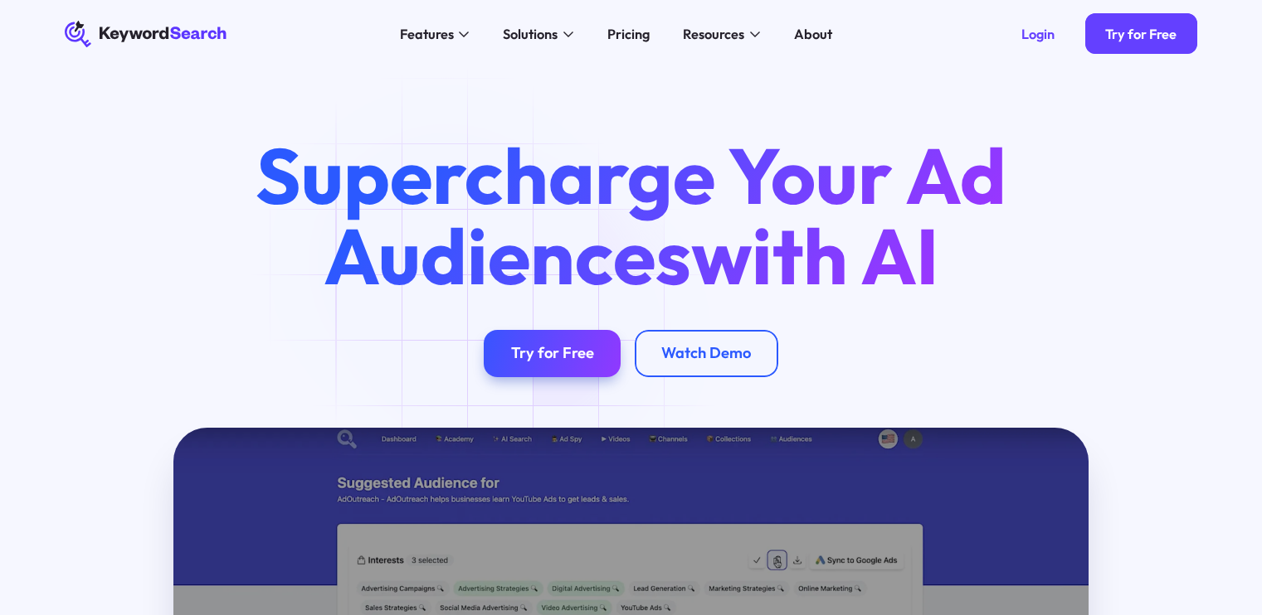 The height and width of the screenshot is (615, 1262). What do you see at coordinates (1037, 33) in the screenshot?
I see `a: Login` at bounding box center [1037, 33].